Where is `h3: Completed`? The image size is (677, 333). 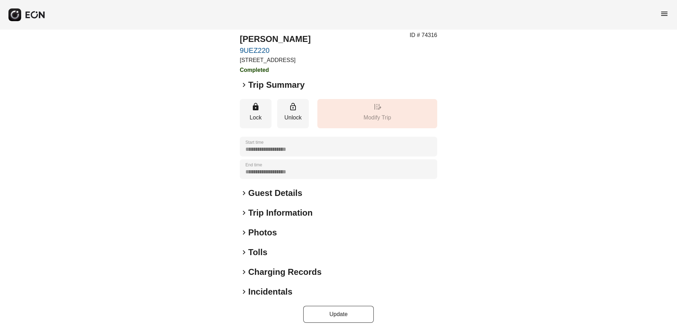
h3: Completed is located at coordinates (275, 70).